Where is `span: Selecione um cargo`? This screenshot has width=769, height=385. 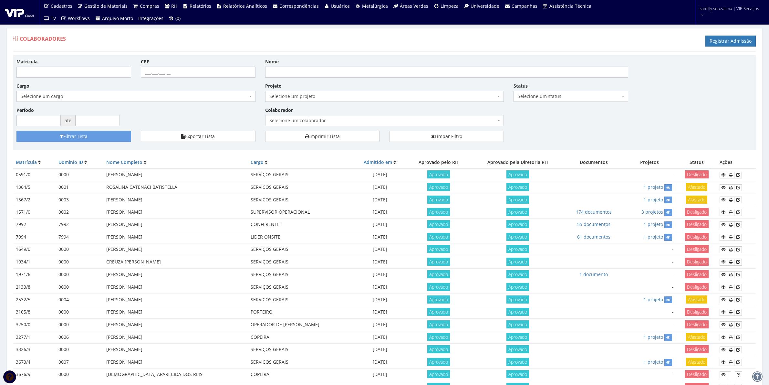 span: Selecione um cargo is located at coordinates (136, 96).